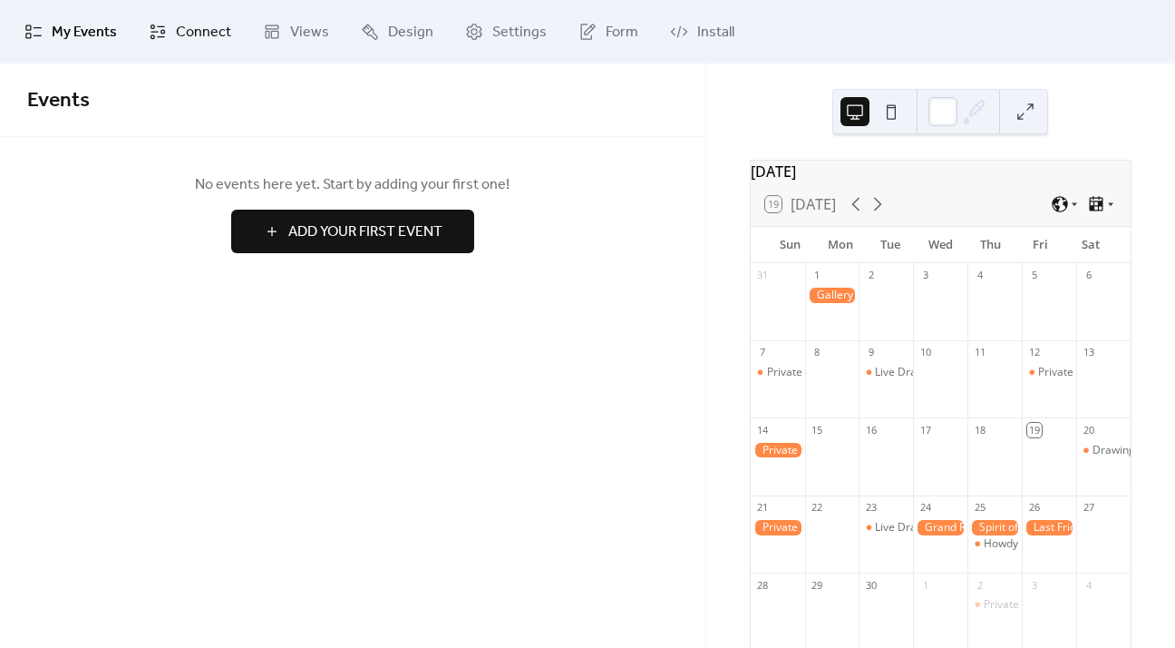 This screenshot has height=648, width=1175. I want to click on span: Form, so click(622, 33).